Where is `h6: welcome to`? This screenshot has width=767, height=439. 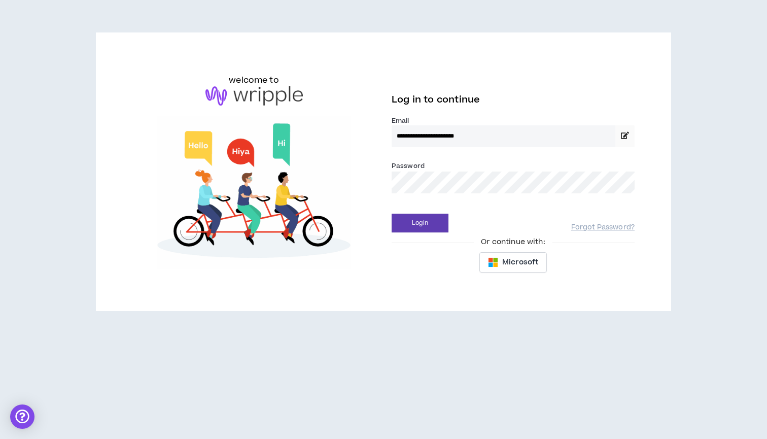 h6: welcome to is located at coordinates (254, 80).